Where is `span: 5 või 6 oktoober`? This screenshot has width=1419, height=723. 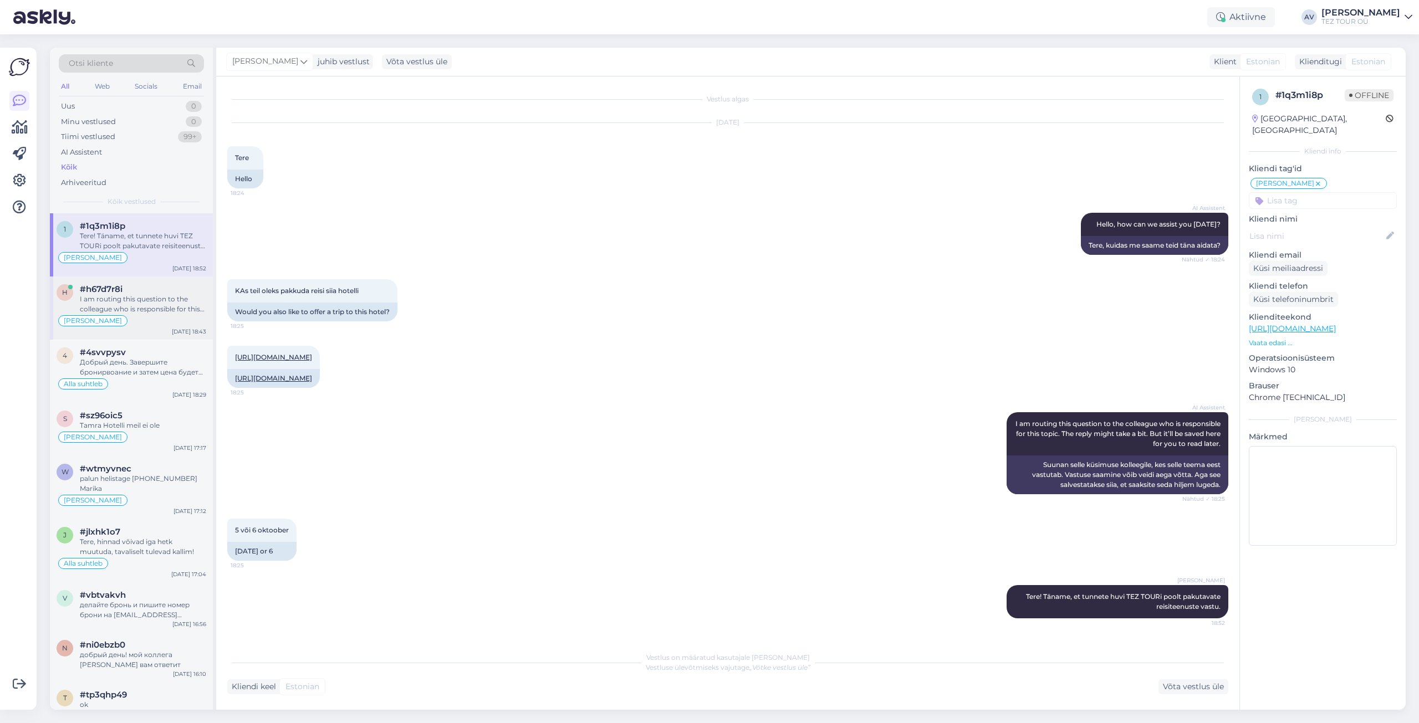 span: 5 või 6 oktoober is located at coordinates (262, 530).